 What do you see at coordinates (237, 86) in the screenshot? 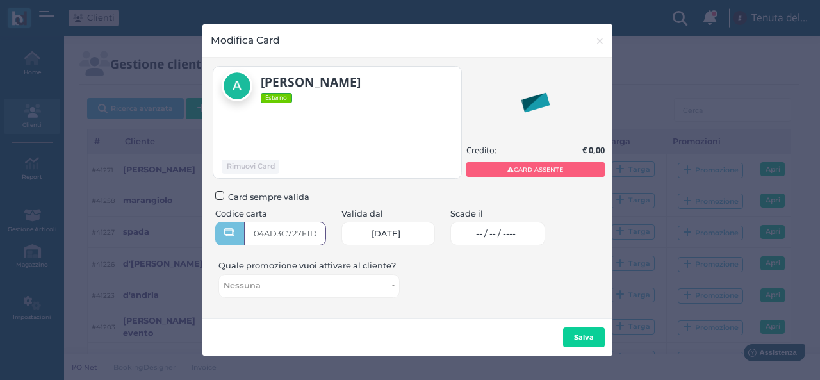
I see `img: alexandra` at bounding box center [237, 86].